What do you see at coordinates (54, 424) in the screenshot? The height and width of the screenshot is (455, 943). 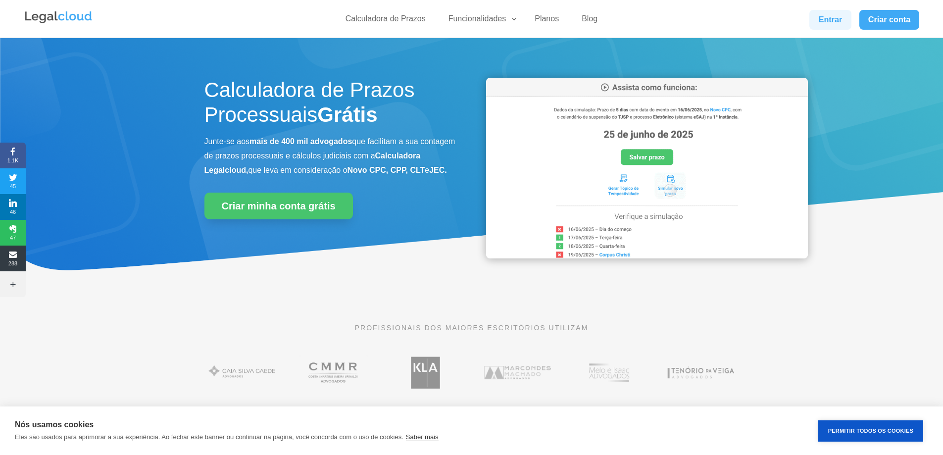 I see `strong: Nós usamos cookies` at bounding box center [54, 424].